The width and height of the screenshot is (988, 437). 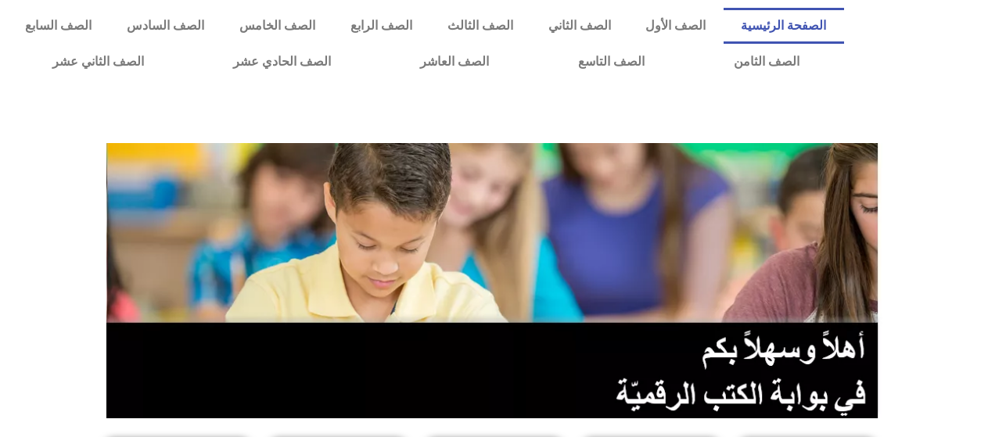 What do you see at coordinates (579, 26) in the screenshot?
I see `a: الصف الثاني` at bounding box center [579, 26].